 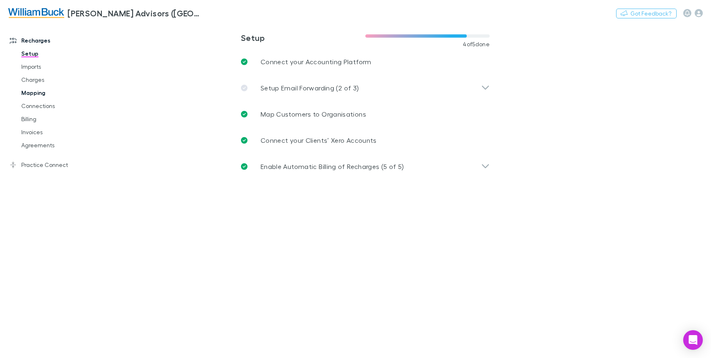 I want to click on p: Map Customers to Organisations, so click(x=313, y=114).